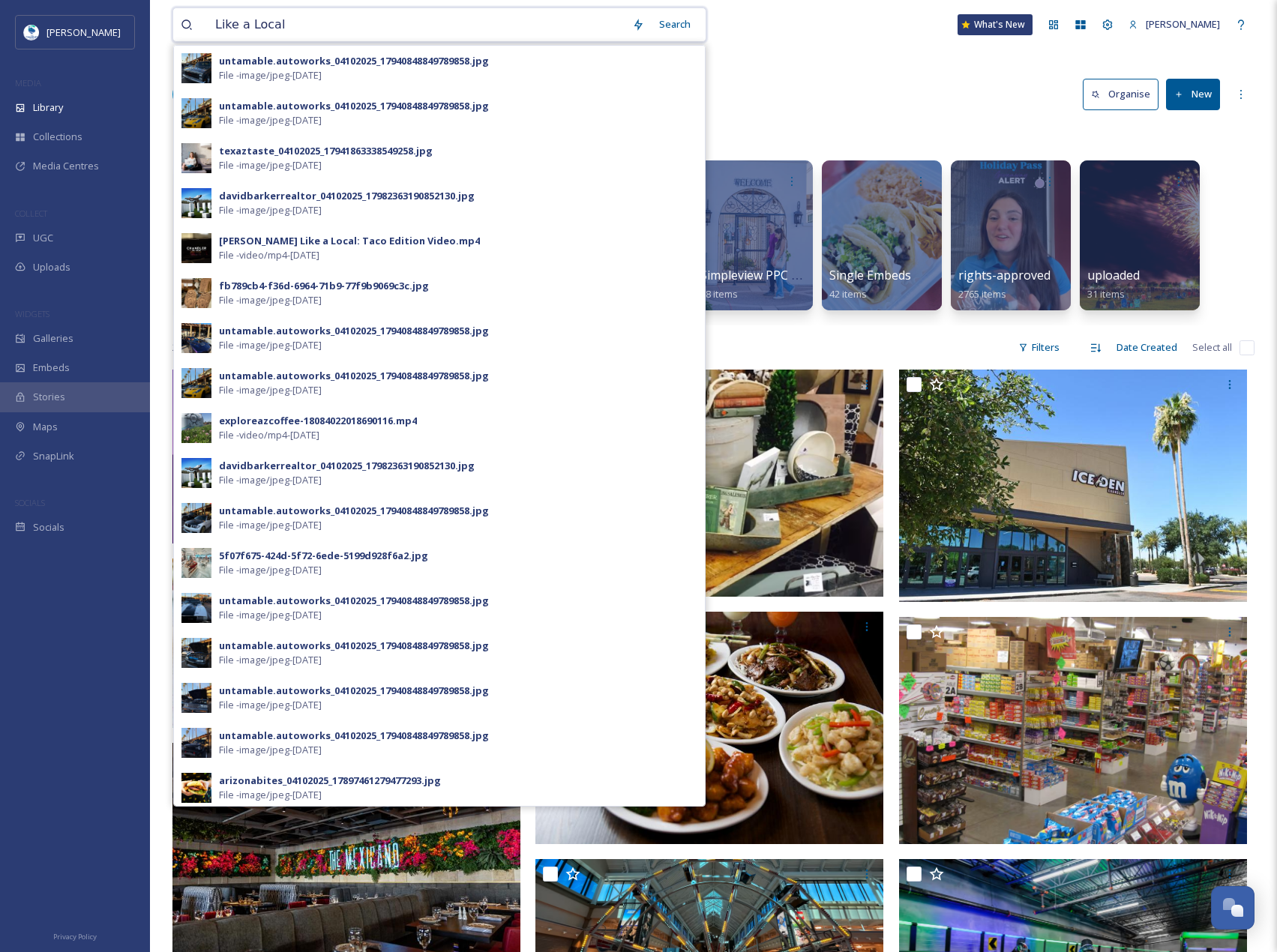  Describe the element at coordinates (1107, 294) in the screenshot. I see `span: 31 items` at that location.